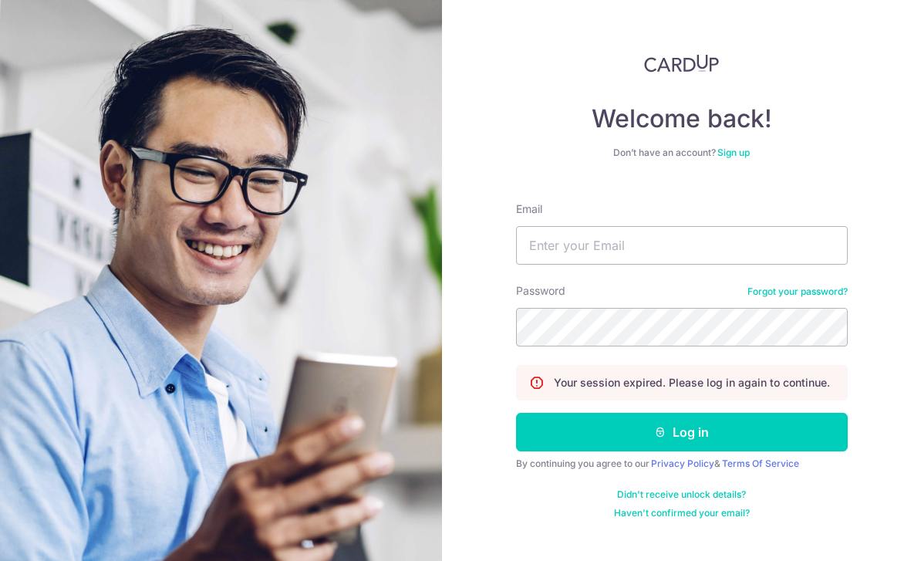  I want to click on button: Log in, so click(682, 432).